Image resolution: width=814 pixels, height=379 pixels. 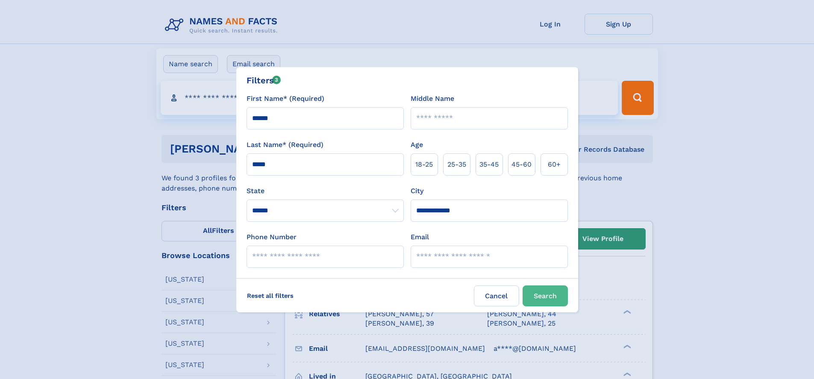 What do you see at coordinates (521, 165) in the screenshot?
I see `span: 45‑60` at bounding box center [521, 165].